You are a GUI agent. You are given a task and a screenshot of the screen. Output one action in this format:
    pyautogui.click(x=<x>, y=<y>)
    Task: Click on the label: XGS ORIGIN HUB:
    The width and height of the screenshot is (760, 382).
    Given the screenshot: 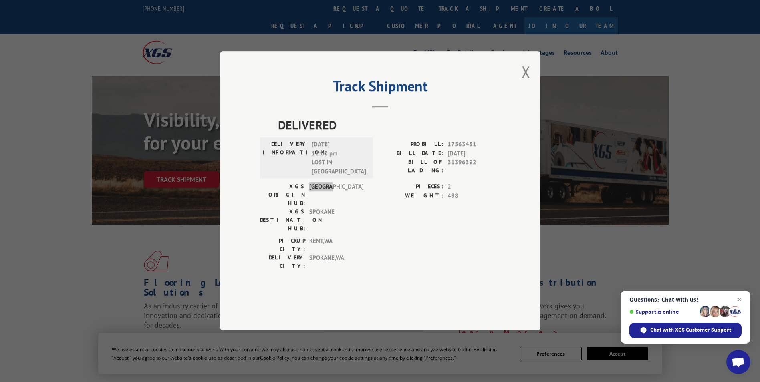 What is the action you would take?
    pyautogui.click(x=282, y=195)
    